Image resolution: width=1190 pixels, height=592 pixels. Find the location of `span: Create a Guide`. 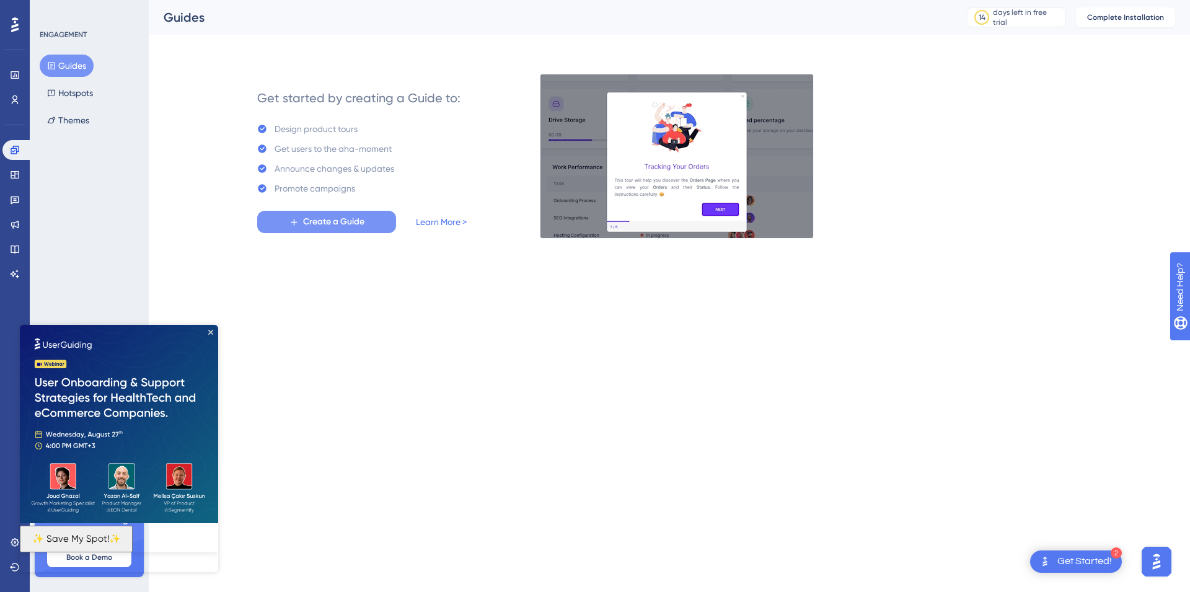

span: Create a Guide is located at coordinates (333, 222).